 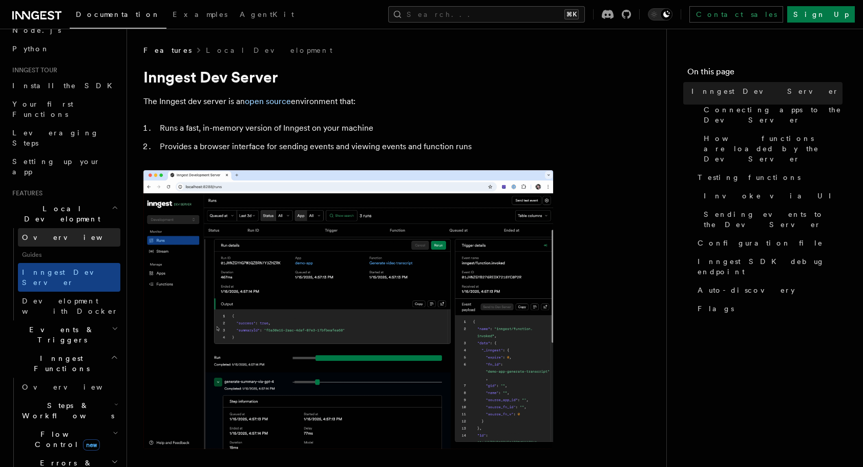 What do you see at coordinates (64, 274) in the screenshot?
I see `div: Local Development` at bounding box center [64, 274].